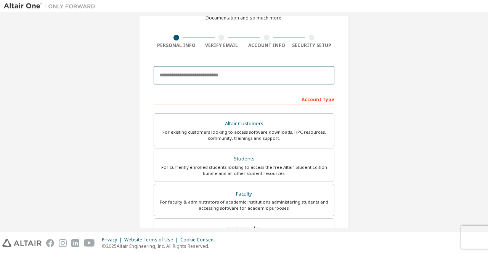 Image resolution: width=488 pixels, height=254 pixels. Describe the element at coordinates (176, 45) in the screenshot. I see `div: Personal Info` at that location.